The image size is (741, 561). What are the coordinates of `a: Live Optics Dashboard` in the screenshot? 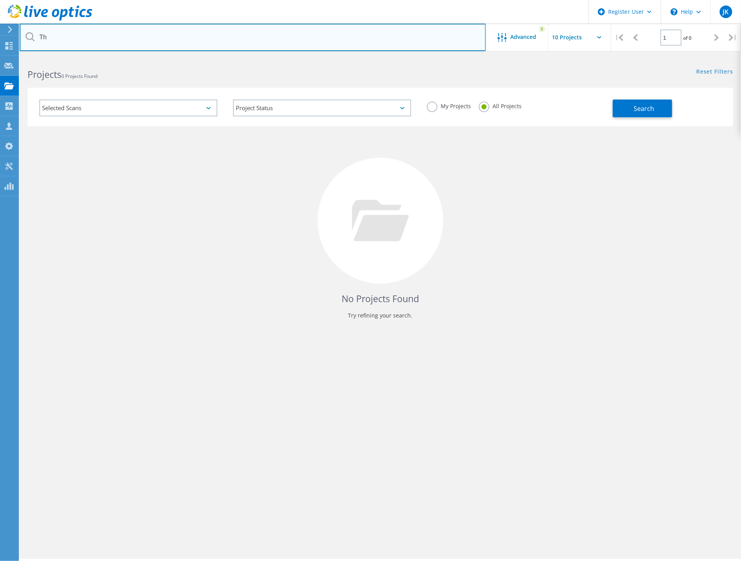 It's located at (50, 19).